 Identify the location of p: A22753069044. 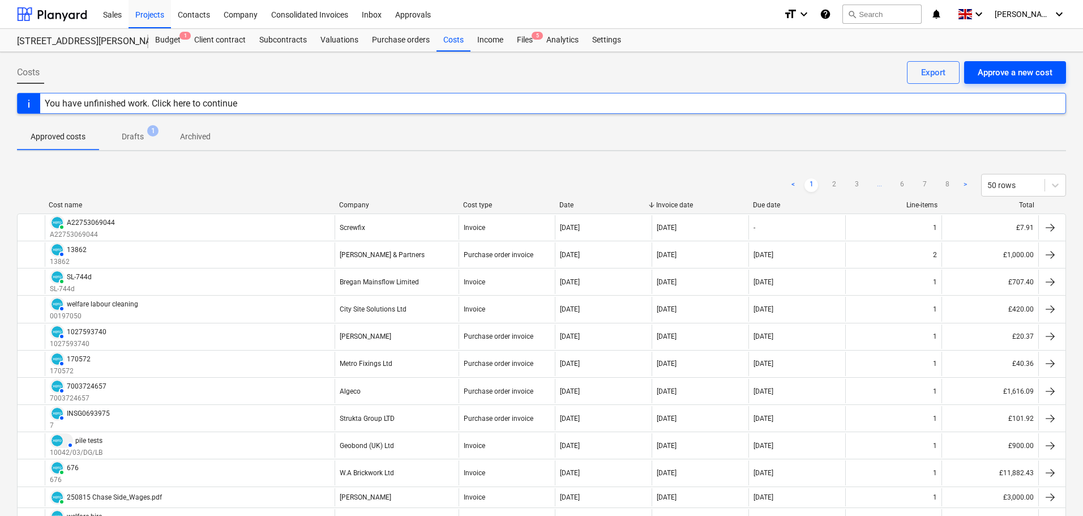
(82, 234).